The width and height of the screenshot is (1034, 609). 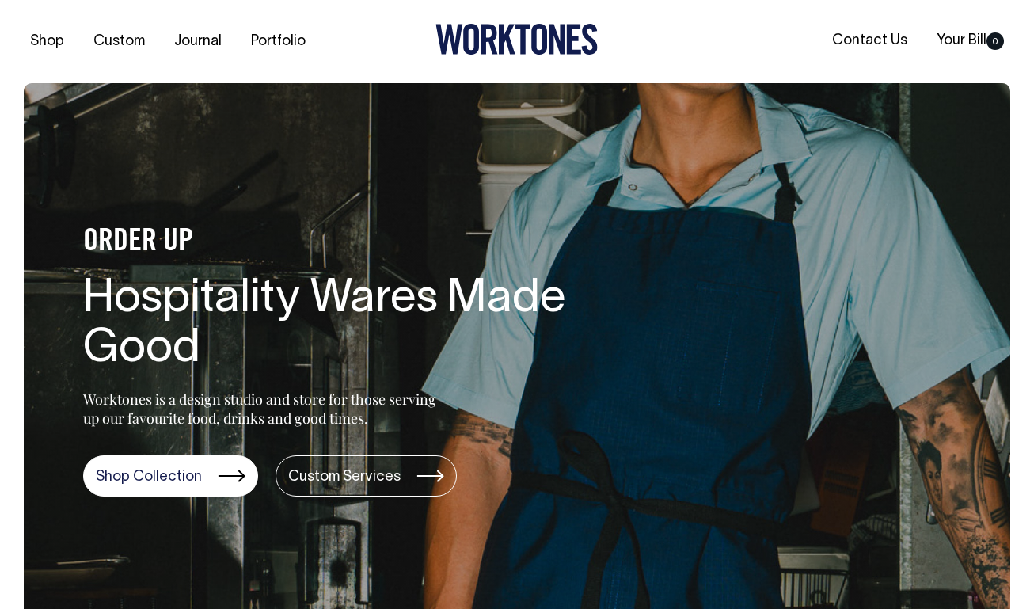 I want to click on a: Portfolio, so click(x=278, y=41).